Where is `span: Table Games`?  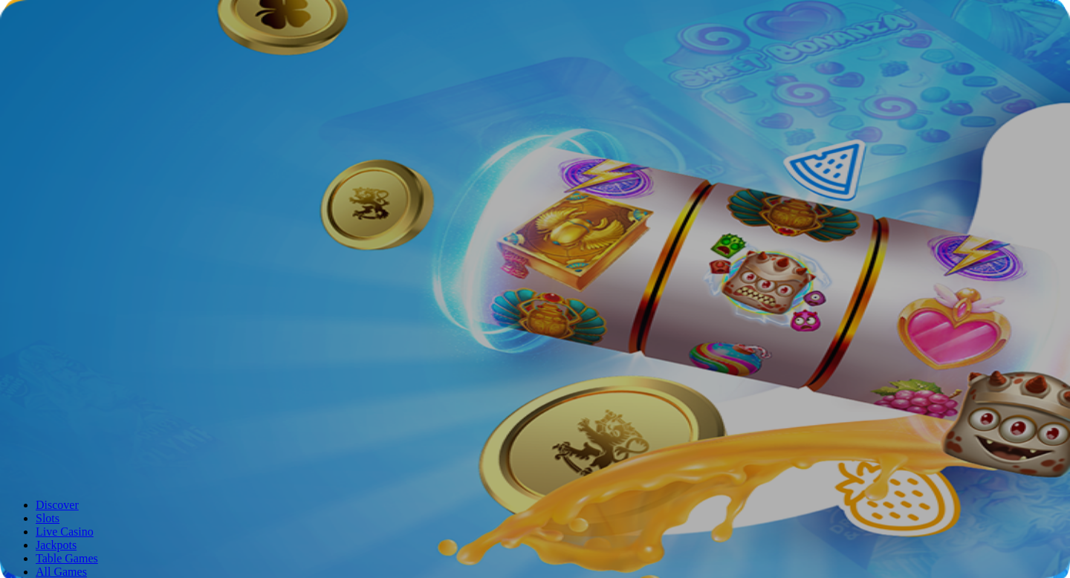 span: Table Games is located at coordinates (67, 558).